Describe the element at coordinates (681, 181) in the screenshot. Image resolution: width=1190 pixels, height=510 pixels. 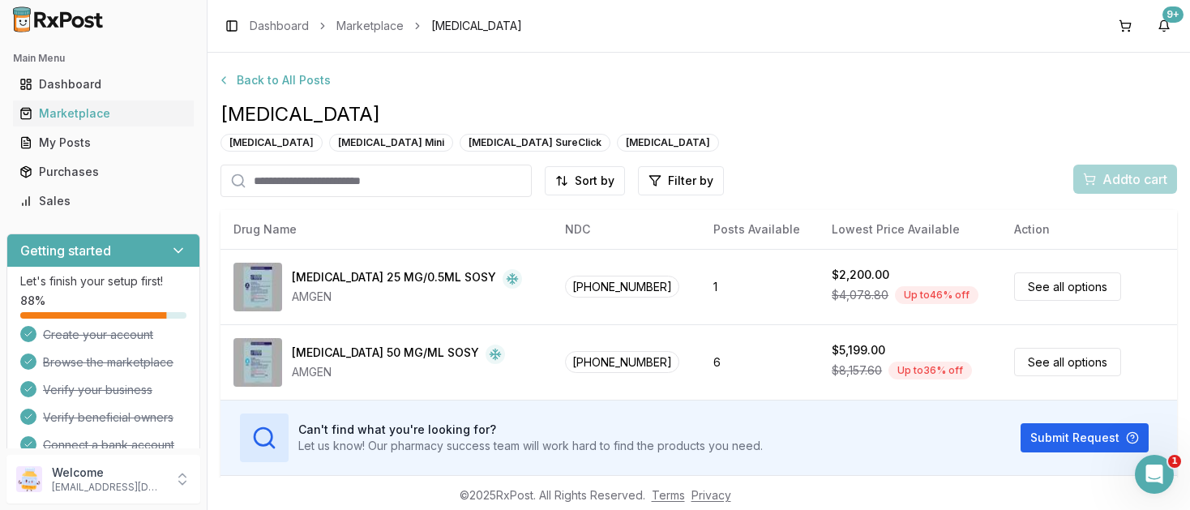
I see `button: Filter by` at that location.